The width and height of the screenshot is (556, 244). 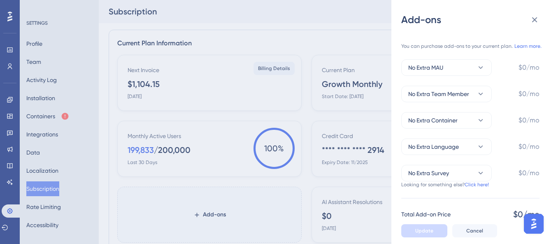 What do you see at coordinates (476, 184) in the screenshot?
I see `a: Click here!` at bounding box center [476, 184].